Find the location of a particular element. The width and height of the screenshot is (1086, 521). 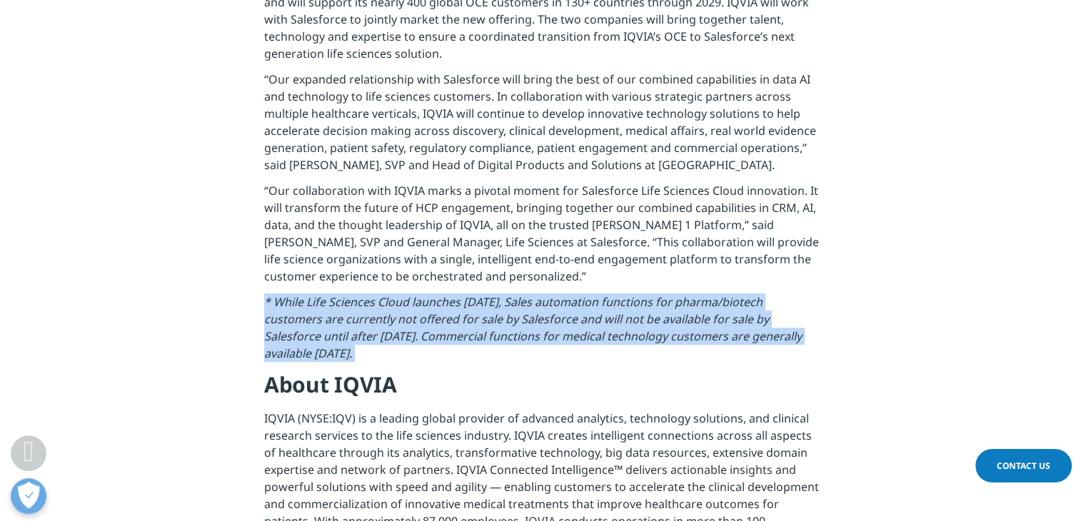

span: Contact Us is located at coordinates (1024, 466).